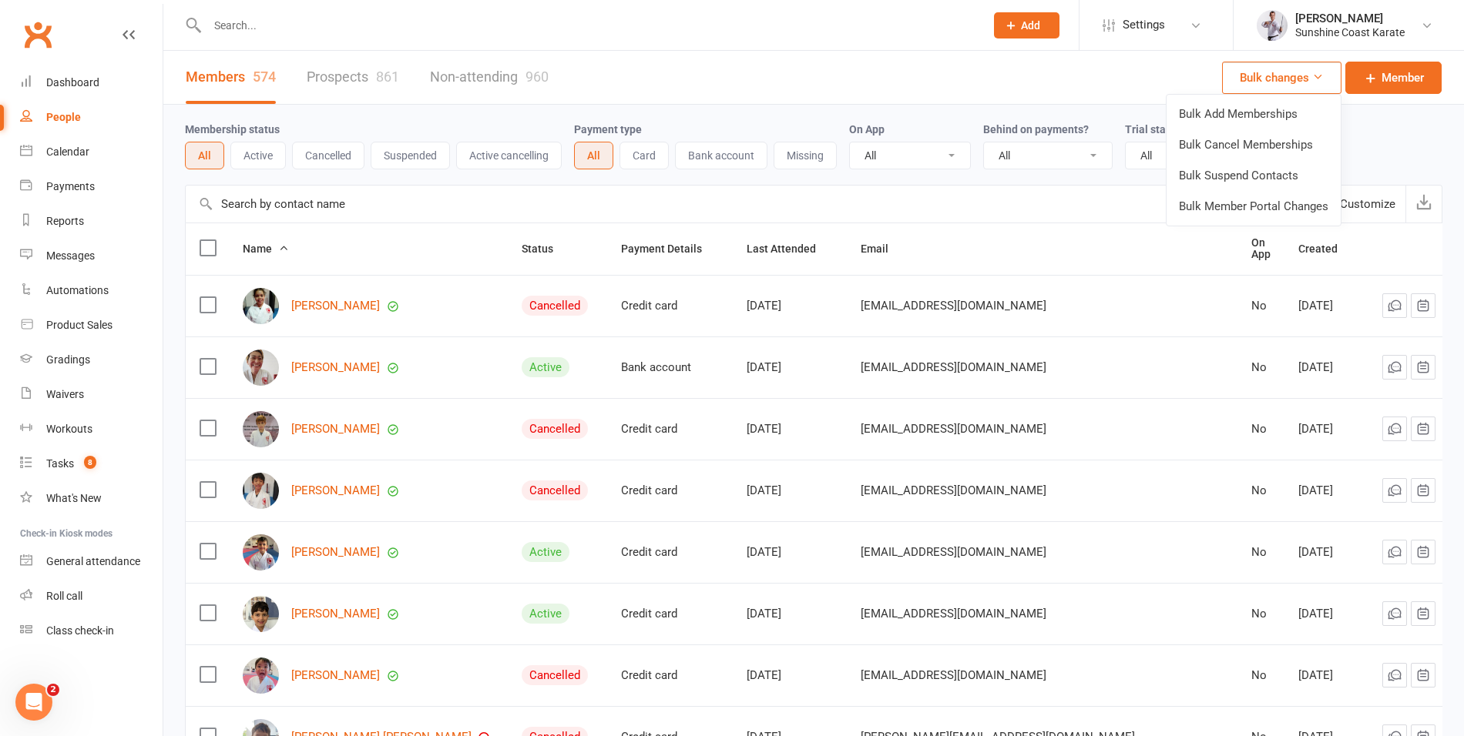 The width and height of the screenshot is (1464, 736). What do you see at coordinates (38, 35) in the screenshot?
I see `a: Clubworx` at bounding box center [38, 35].